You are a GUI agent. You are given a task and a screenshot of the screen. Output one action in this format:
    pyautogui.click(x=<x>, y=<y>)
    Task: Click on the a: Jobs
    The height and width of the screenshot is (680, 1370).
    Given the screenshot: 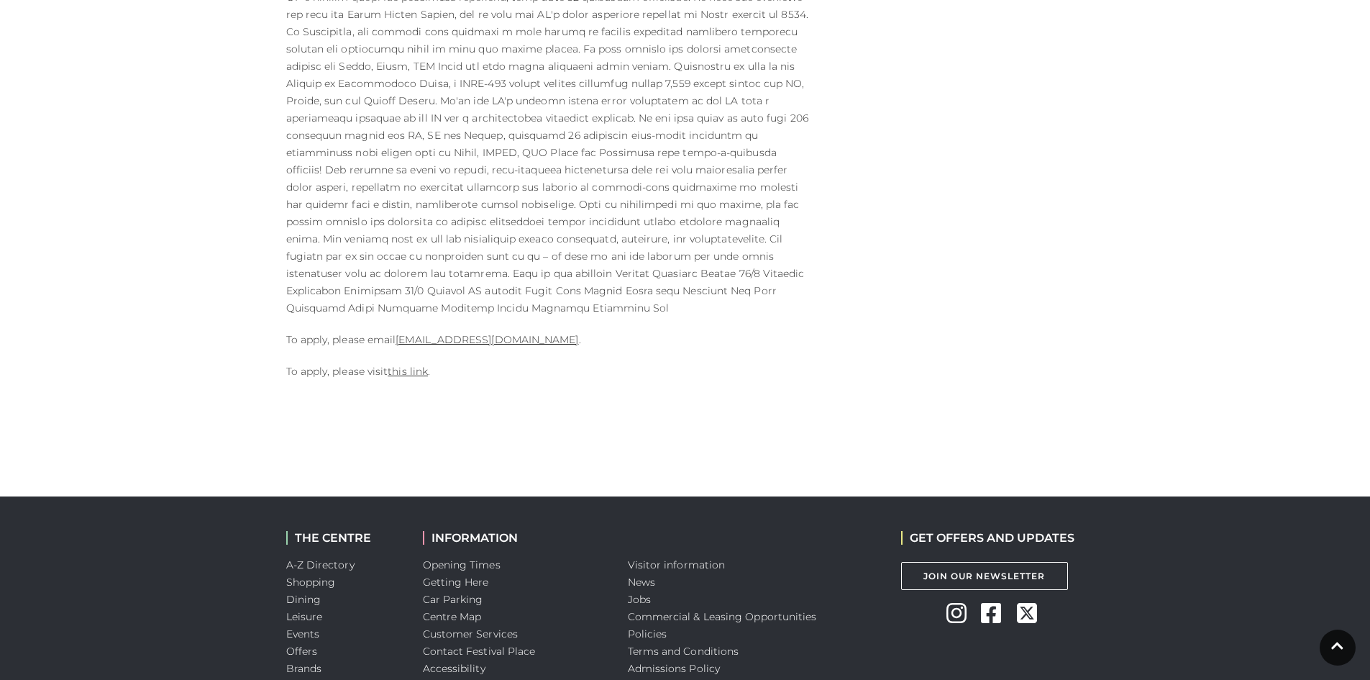 What is the action you would take?
    pyautogui.click(x=639, y=599)
    